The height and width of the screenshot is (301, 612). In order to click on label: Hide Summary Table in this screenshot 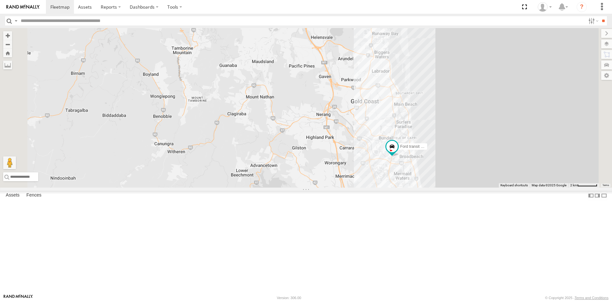, I will do `click(604, 195)`.